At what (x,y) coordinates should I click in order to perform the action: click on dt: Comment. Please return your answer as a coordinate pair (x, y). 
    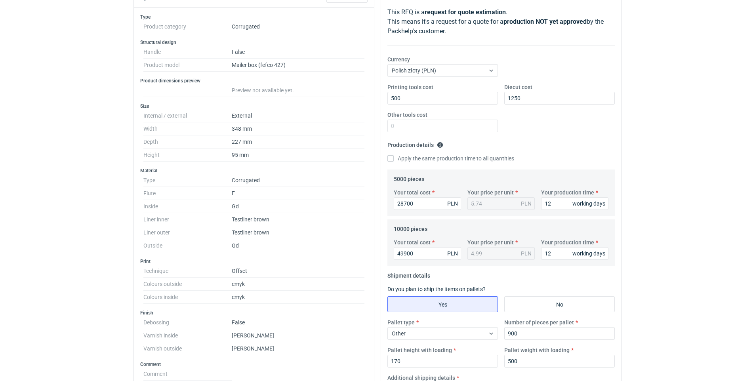
    Looking at the image, I should click on (187, 374).